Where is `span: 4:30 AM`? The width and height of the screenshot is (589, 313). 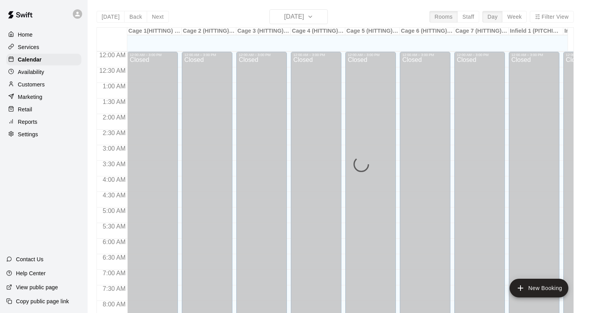 span: 4:30 AM is located at coordinates (114, 195).